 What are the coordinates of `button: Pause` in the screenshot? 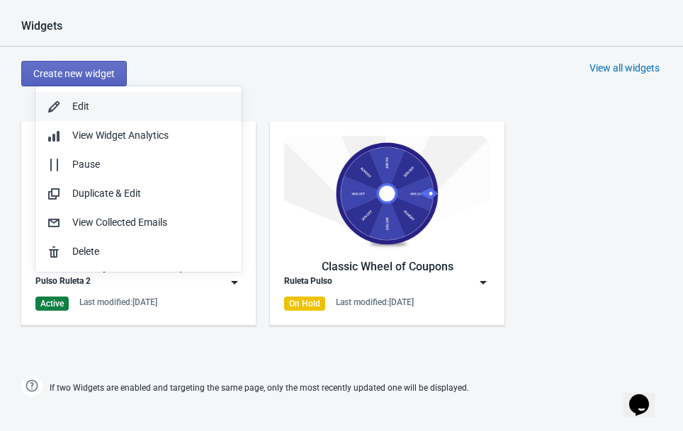 It's located at (138, 164).